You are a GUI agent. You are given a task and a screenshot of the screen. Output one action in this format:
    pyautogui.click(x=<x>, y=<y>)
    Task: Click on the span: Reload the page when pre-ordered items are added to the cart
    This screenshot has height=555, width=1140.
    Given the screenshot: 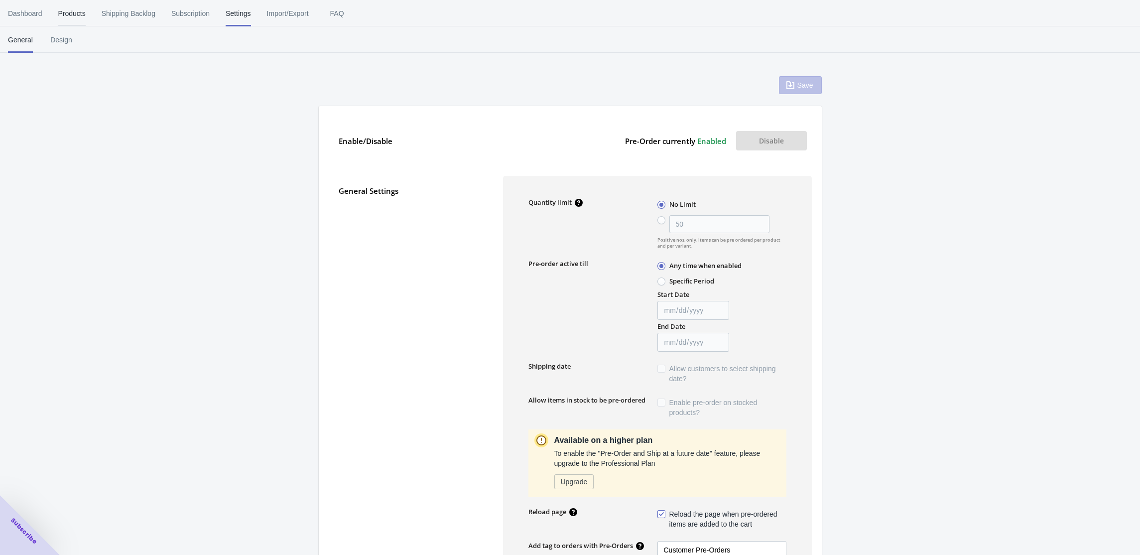 What is the action you would take?
    pyautogui.click(x=727, y=519)
    